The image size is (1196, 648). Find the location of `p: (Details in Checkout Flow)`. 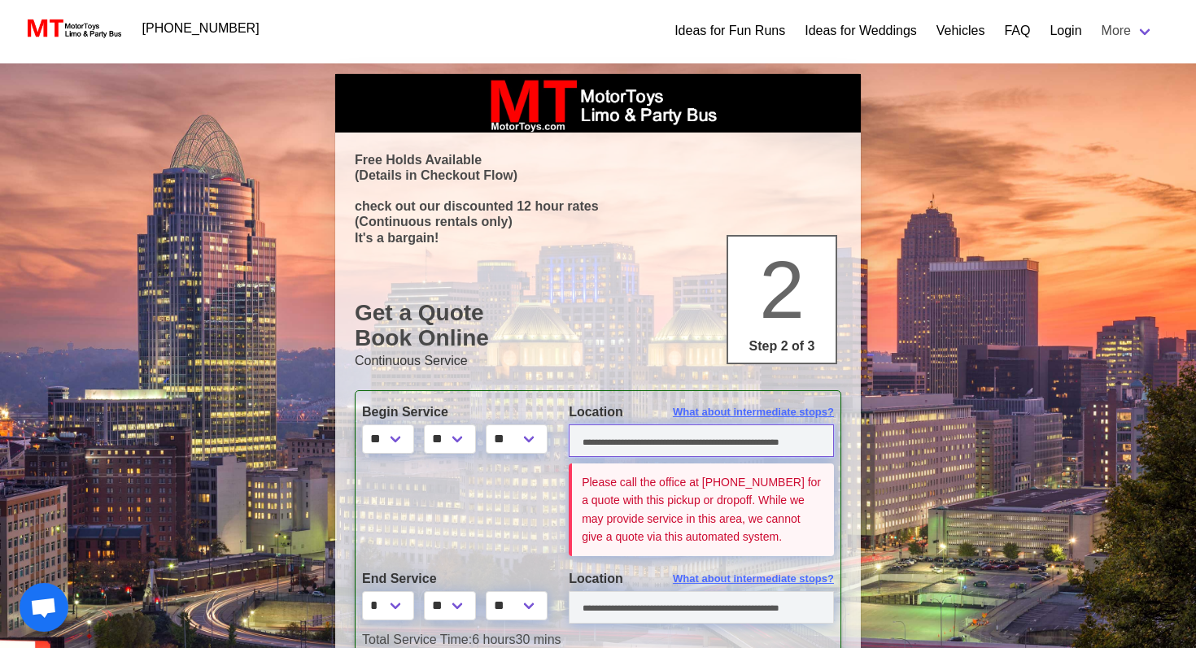

p: (Details in Checkout Flow) is located at coordinates (598, 175).